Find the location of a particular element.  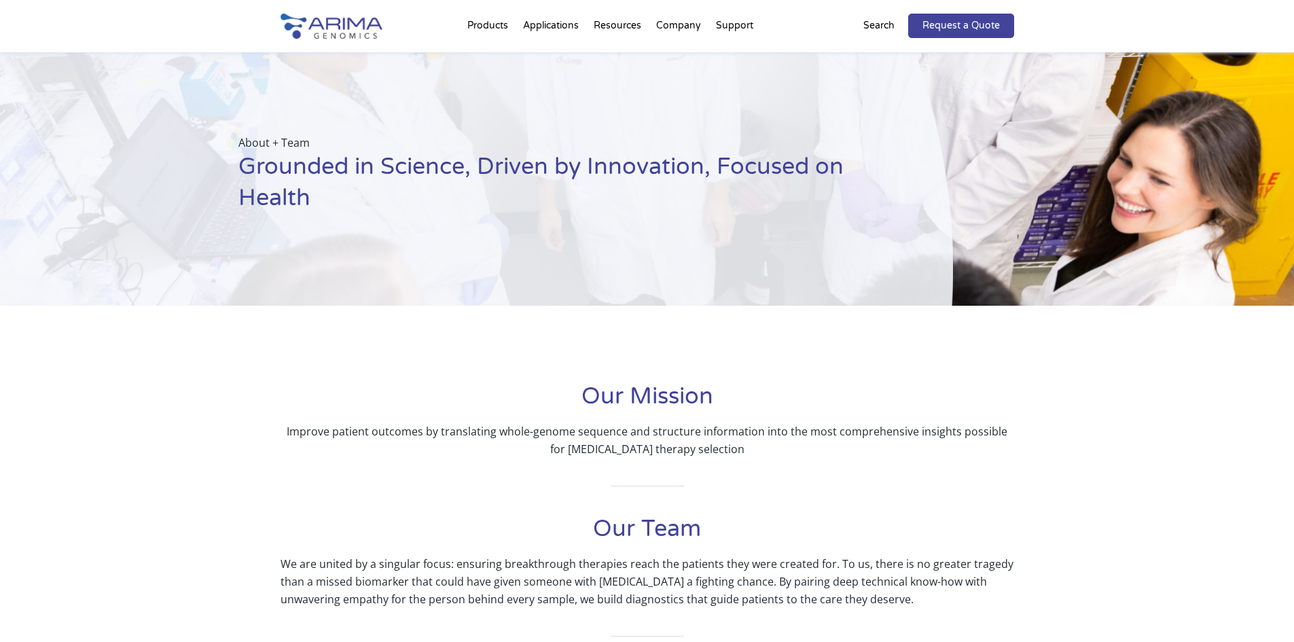

h1: Our Team is located at coordinates (647, 534).